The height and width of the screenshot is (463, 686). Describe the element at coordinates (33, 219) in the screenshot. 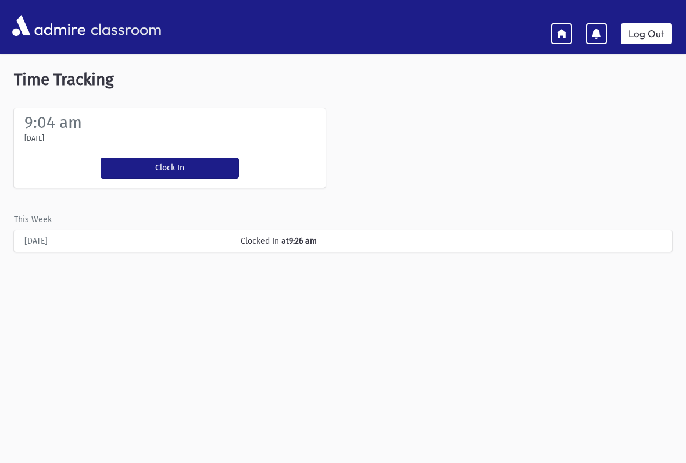

I see `label: This Week` at that location.